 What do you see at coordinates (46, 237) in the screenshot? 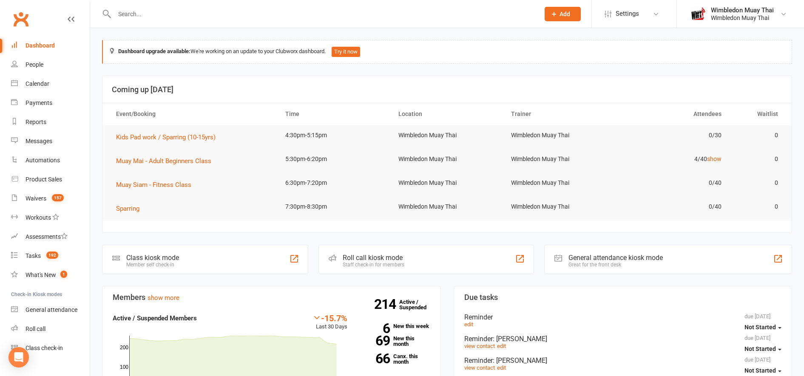
I see `div: Assessments` at bounding box center [46, 237].